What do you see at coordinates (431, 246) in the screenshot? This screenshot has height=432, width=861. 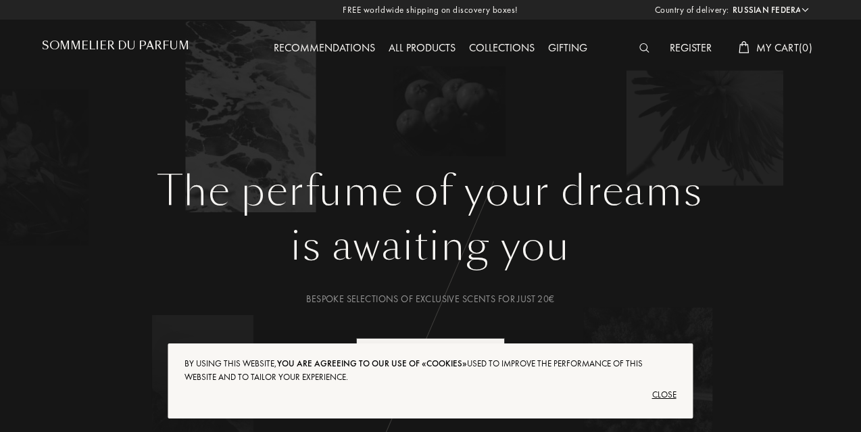 I see `div: is awaiting you` at bounding box center [431, 246].